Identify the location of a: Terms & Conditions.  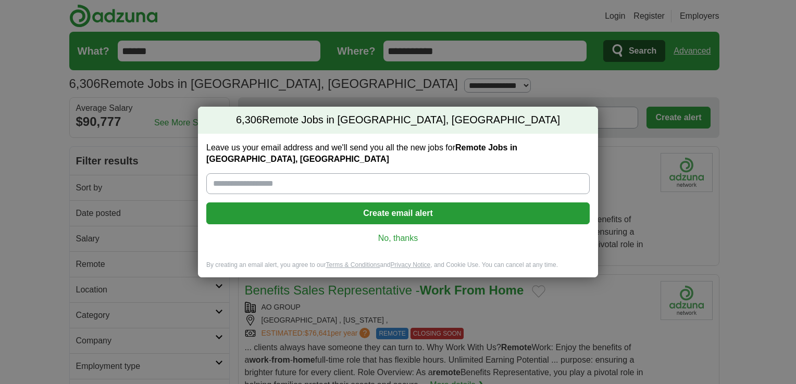
(353, 265).